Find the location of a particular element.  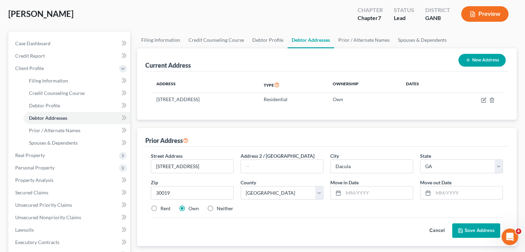

span: Client Profile is located at coordinates (29, 68).